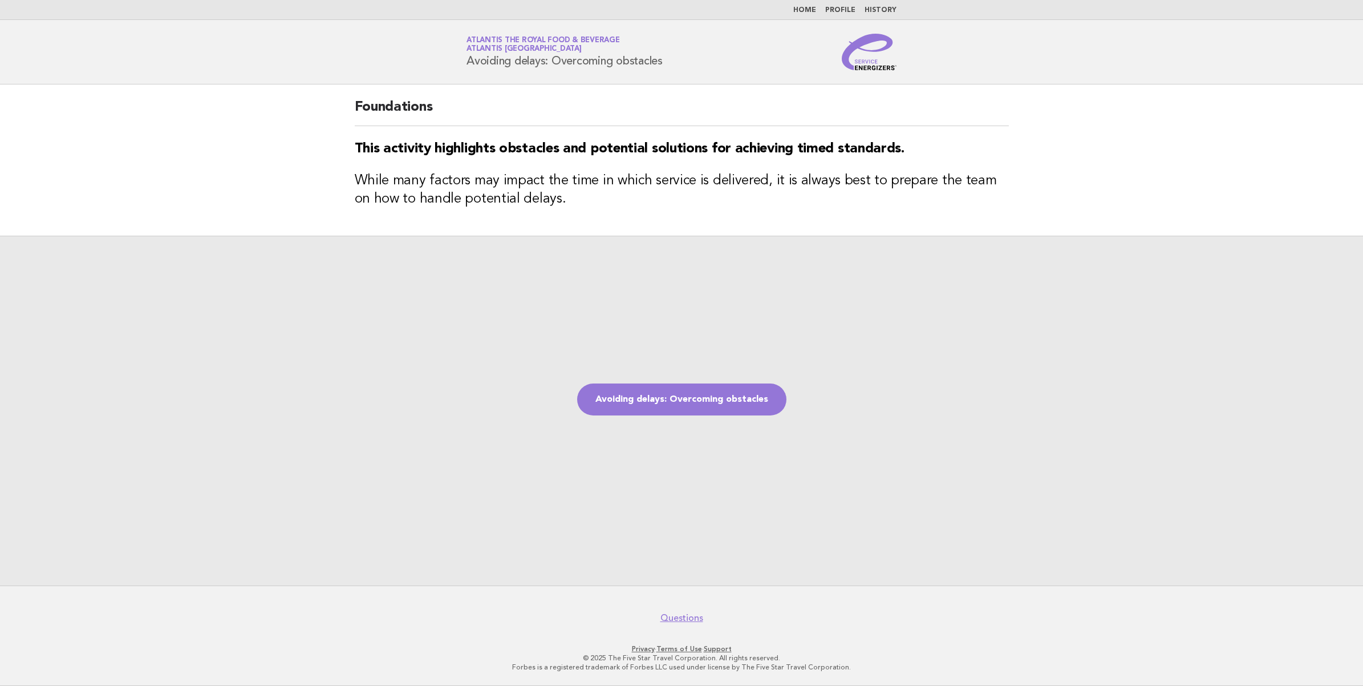 The width and height of the screenshot is (1363, 686). I want to click on p: Forbes is a registered trademark of Forbes LLC used under license by The Five Star Travel Corpora..., so click(682, 667).